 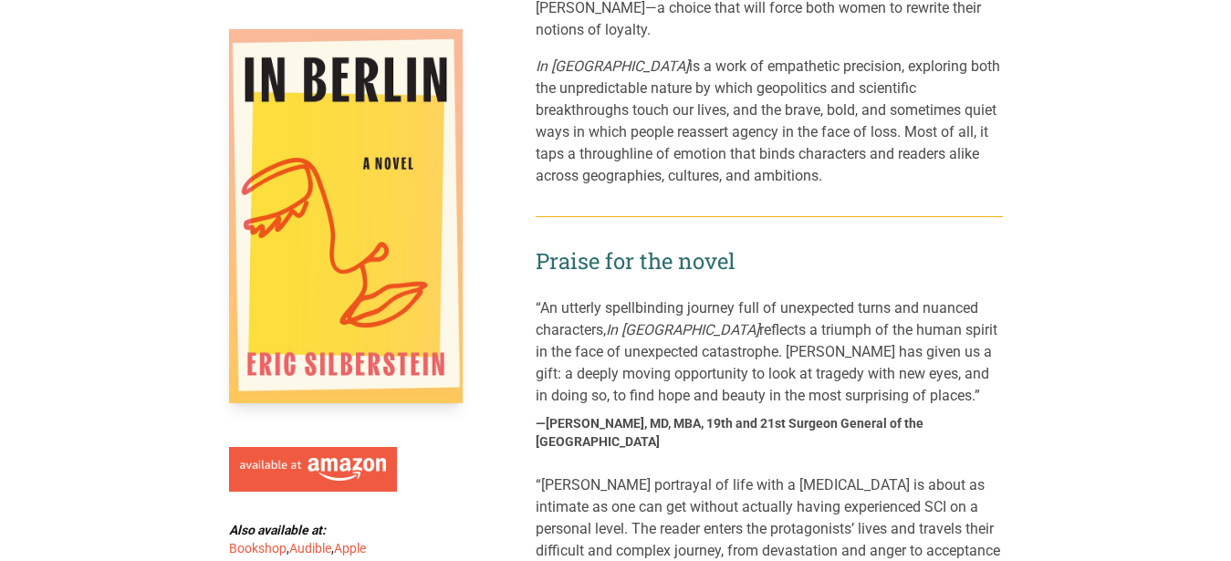 What do you see at coordinates (313, 470) in the screenshot?
I see `img: Available at Amazon` at bounding box center [313, 470].